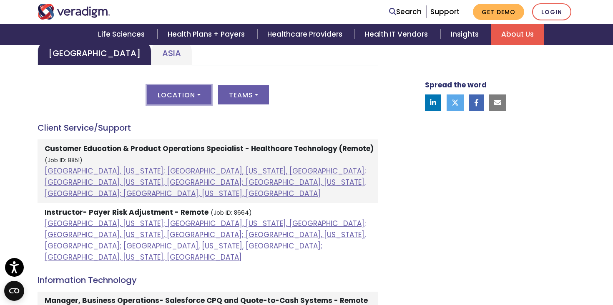 The height and width of the screenshot is (305, 613). What do you see at coordinates (209, 149) in the screenshot?
I see `strong: Customer Education & Product Operations Specialist - Healthcare Technology (Remote)` at bounding box center [209, 149].